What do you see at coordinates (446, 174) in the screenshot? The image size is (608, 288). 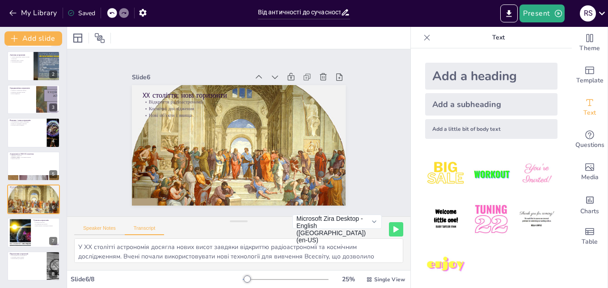 I see `img: 1.jpeg` at bounding box center [446, 174].